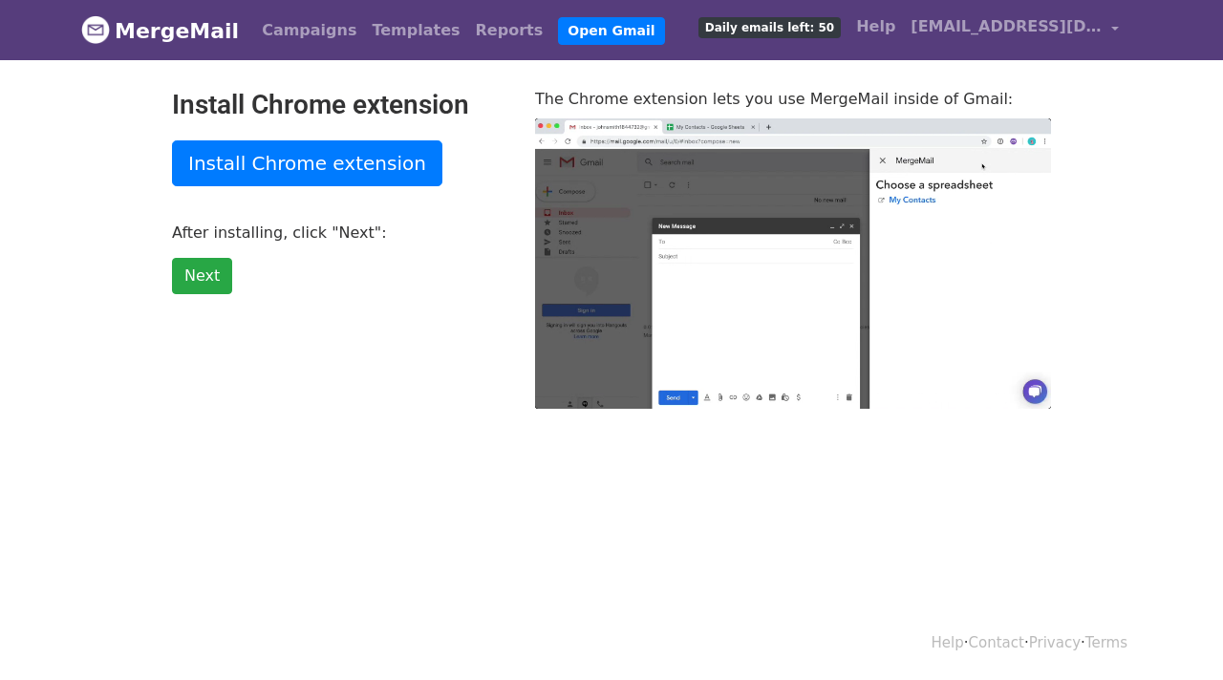  Describe the element at coordinates (611, 31) in the screenshot. I see `a: Open Gmail` at that location.